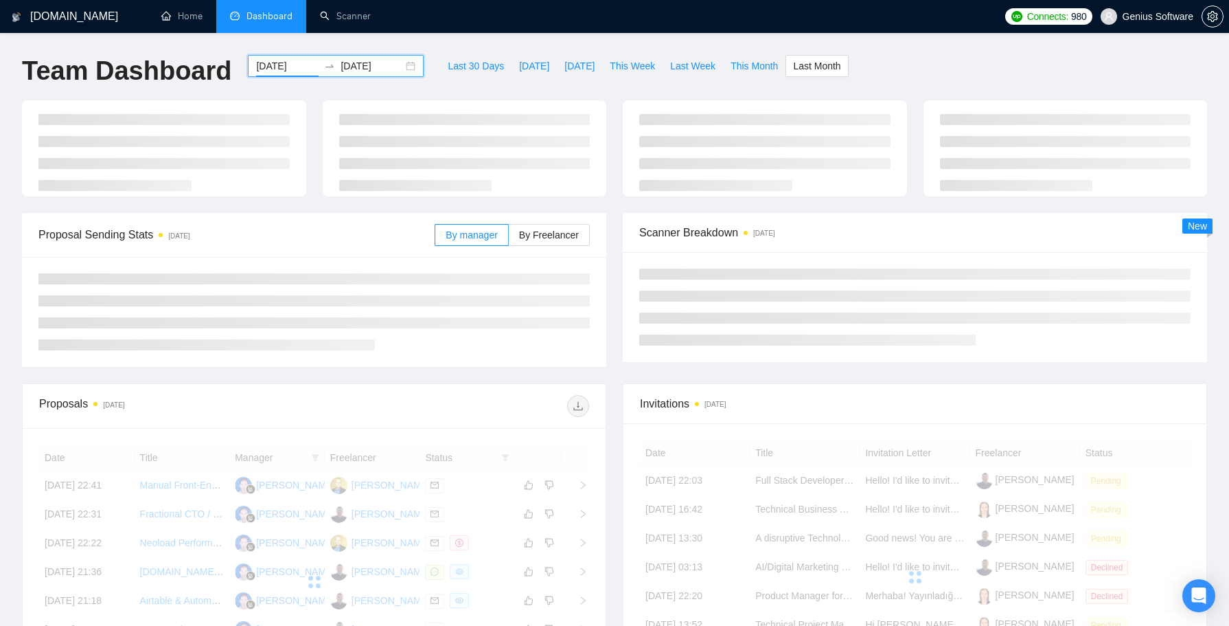 The width and height of the screenshot is (1229, 626). Describe the element at coordinates (287, 66) in the screenshot. I see `input: Start date` at that location.